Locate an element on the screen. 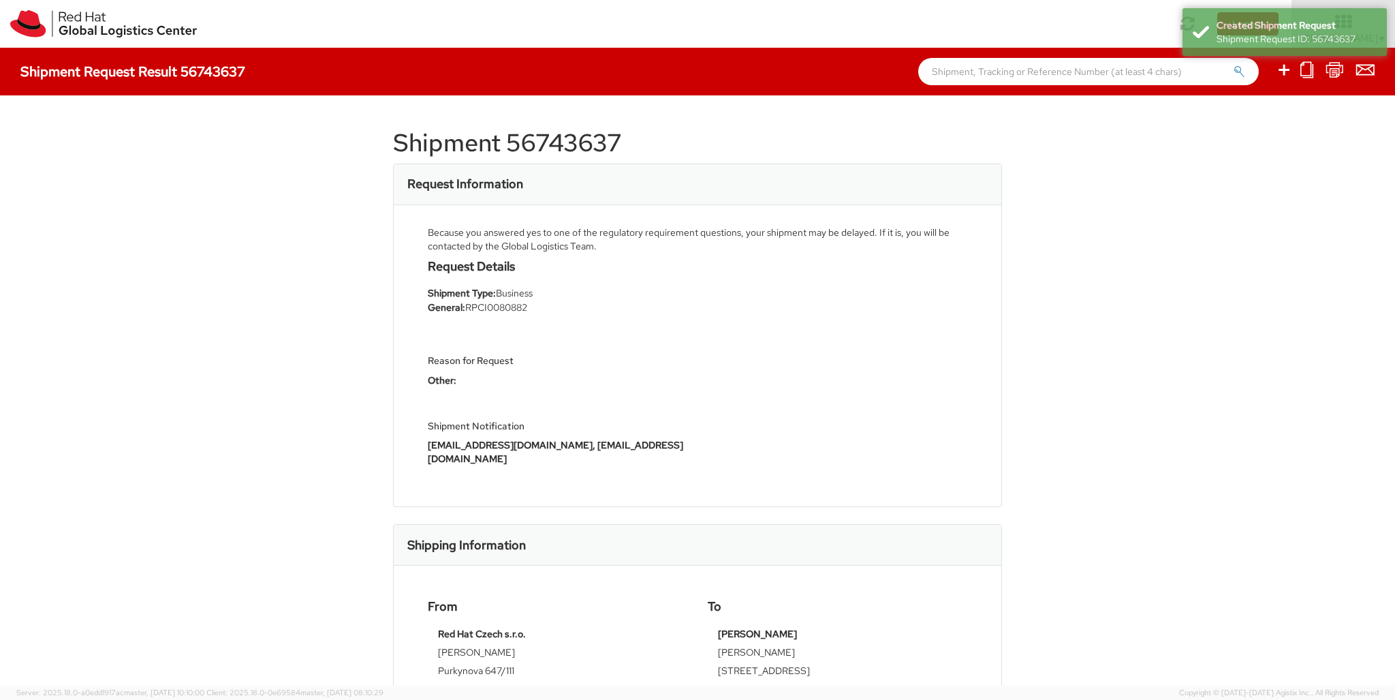 The image size is (1395, 700). td: Purkynova 647/111 is located at coordinates (557, 672).